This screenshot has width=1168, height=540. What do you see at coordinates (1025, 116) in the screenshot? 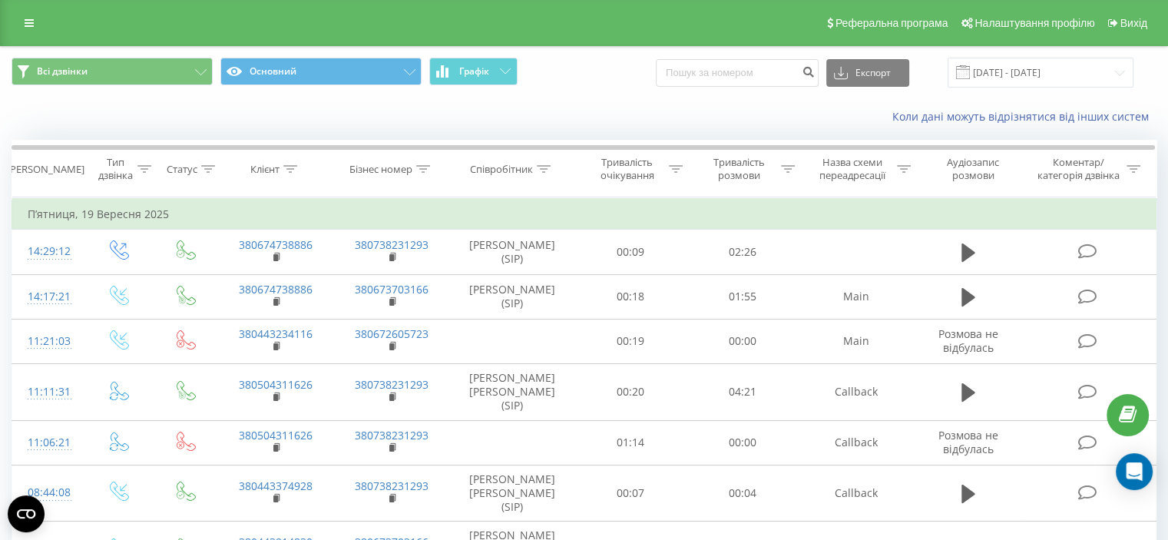
I see `a: Коли дані можуть відрізнятися вiд інших систем` at bounding box center [1025, 116].